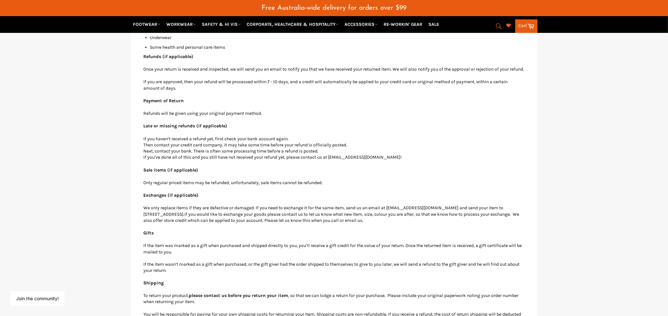  What do you see at coordinates (334, 214) in the screenshot?
I see `p: We only replace items if they are defective or damaged. If you need to exchange it for the same i...` at bounding box center [334, 214].